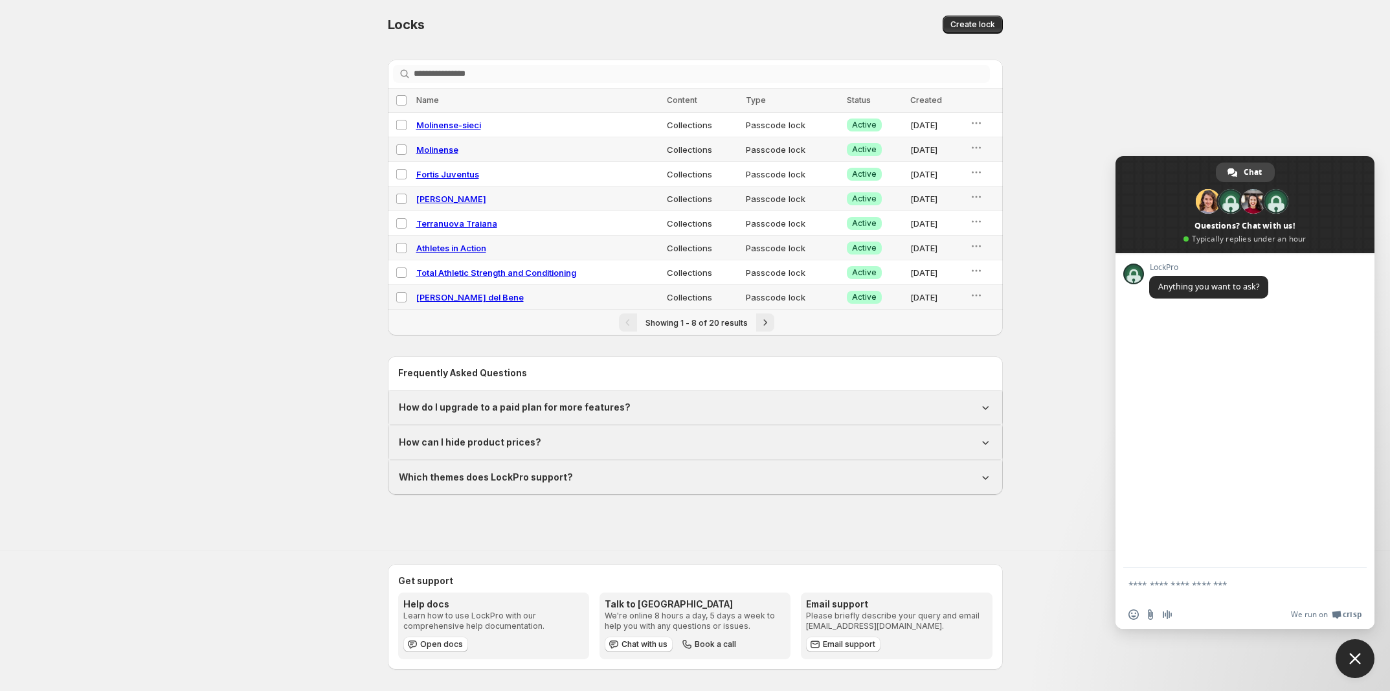 The image size is (1390, 691). Describe the element at coordinates (849, 644) in the screenshot. I see `span: Email support` at that location.